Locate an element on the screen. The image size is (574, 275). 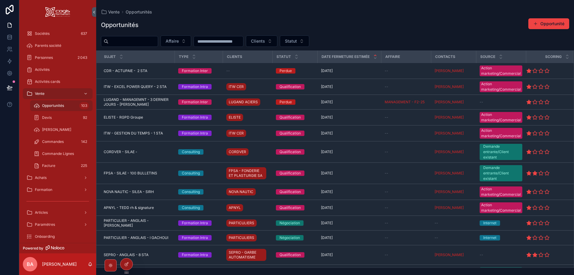
div: Qualification is located at coordinates (290, 118).